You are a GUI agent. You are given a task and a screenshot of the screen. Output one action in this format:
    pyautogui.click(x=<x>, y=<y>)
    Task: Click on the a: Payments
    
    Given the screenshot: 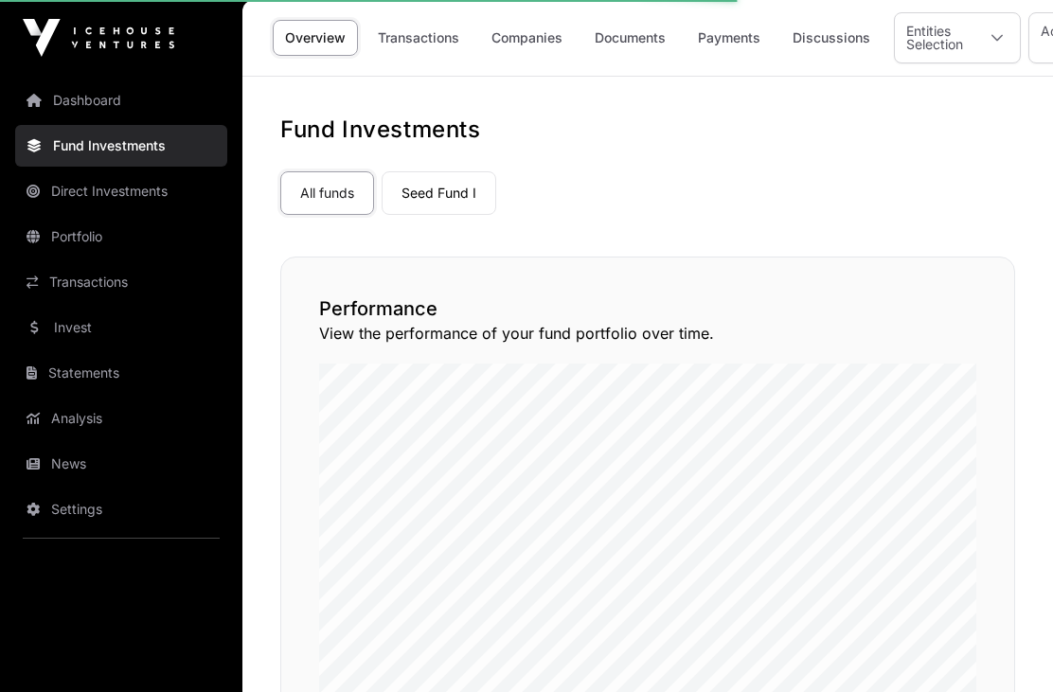 What is the action you would take?
    pyautogui.click(x=729, y=38)
    